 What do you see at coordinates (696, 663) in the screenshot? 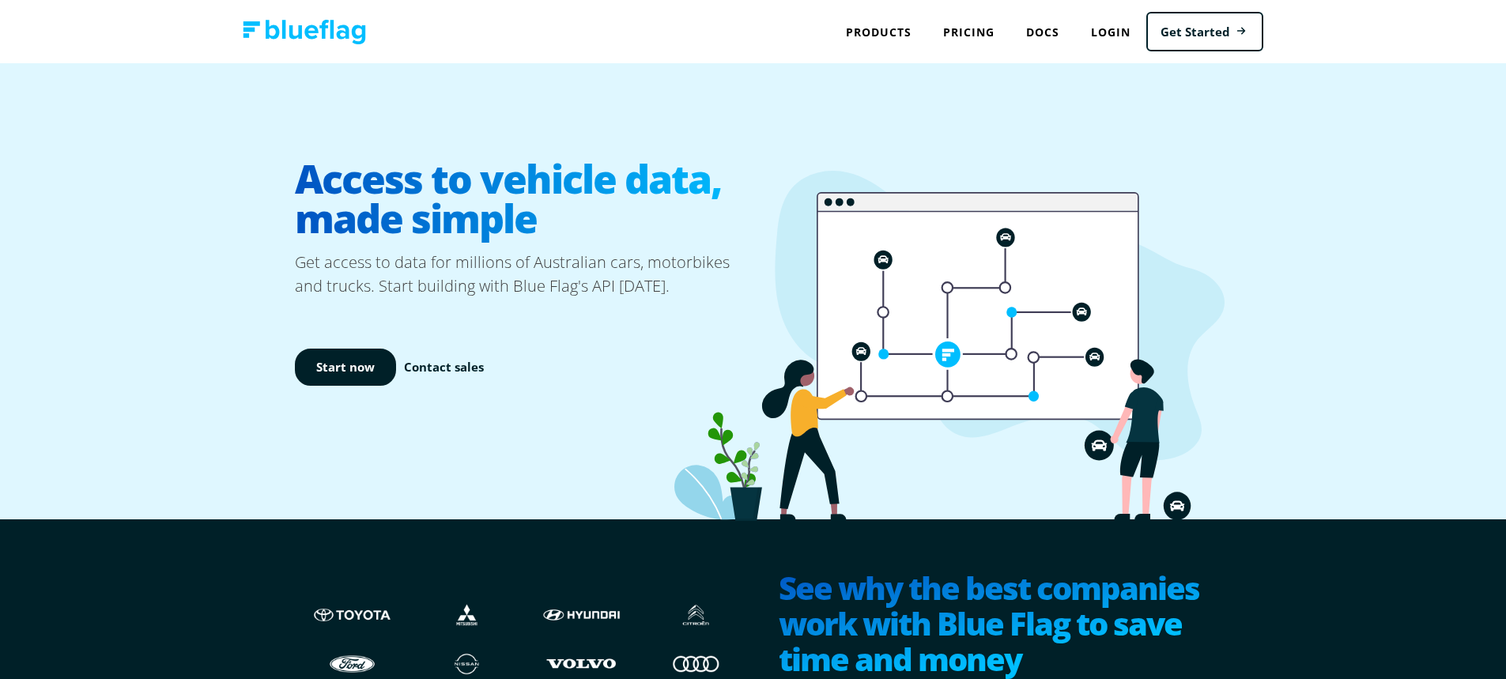
I see `img: Audi logo` at bounding box center [696, 663].